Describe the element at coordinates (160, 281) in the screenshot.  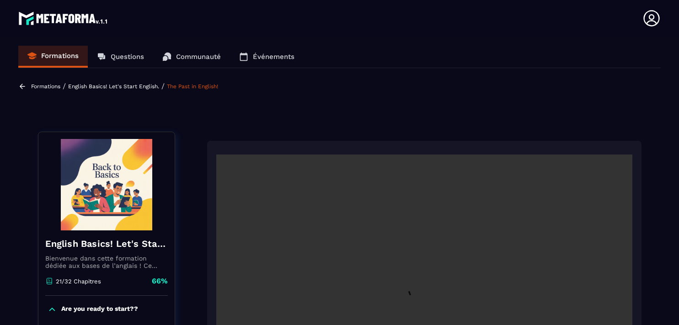
I see `p: 66%` at that location.